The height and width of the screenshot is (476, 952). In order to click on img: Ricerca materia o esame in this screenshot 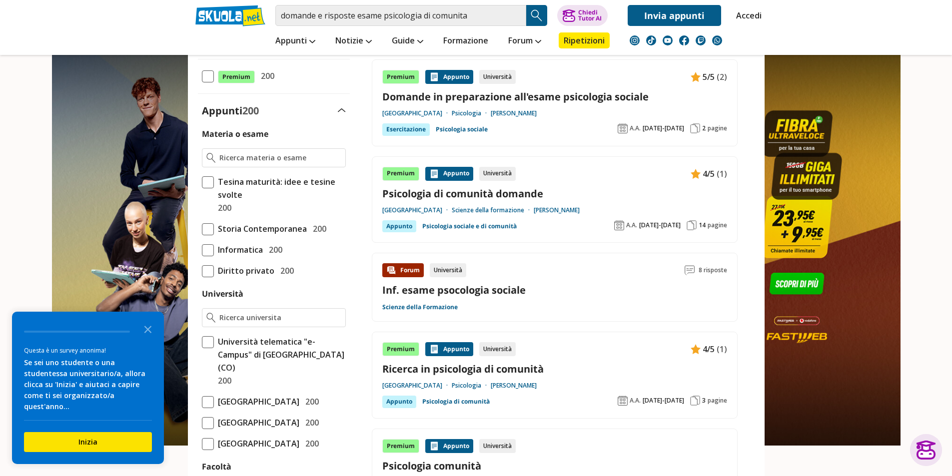, I will do `click(211, 158)`.